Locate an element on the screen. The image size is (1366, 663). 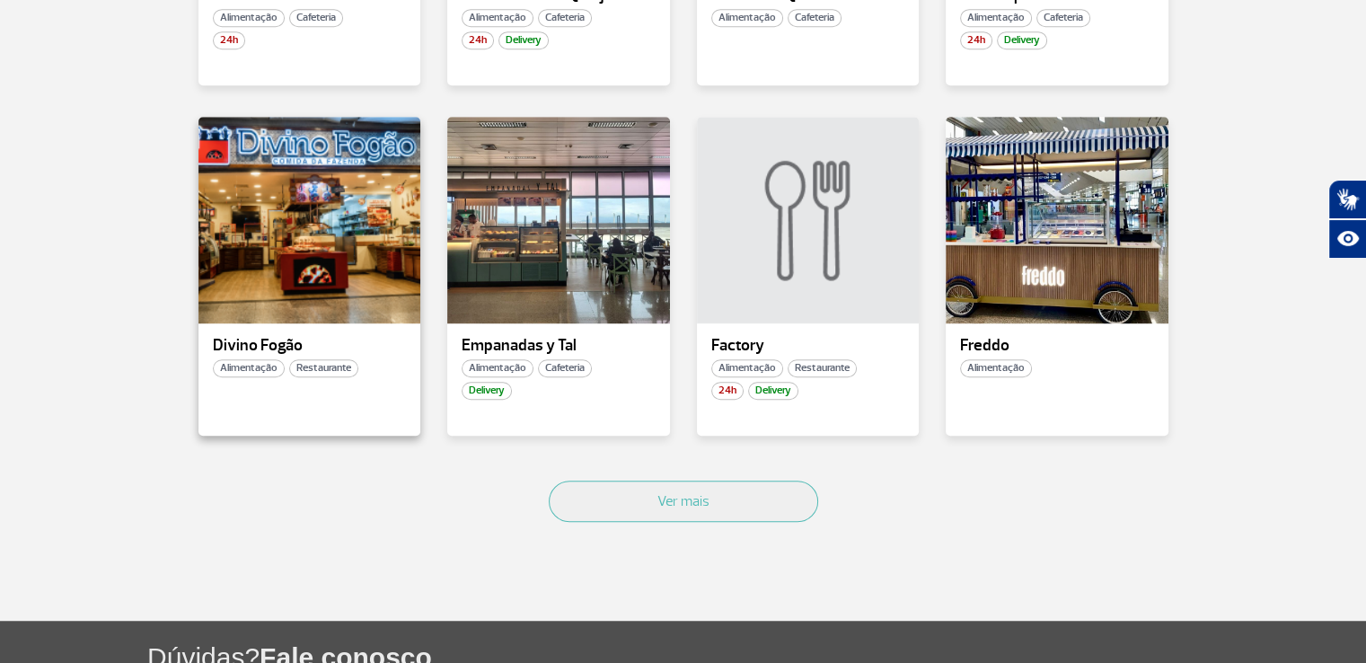
div: Plugin de acessibilidade da Hand Talk. is located at coordinates (1347, 219).